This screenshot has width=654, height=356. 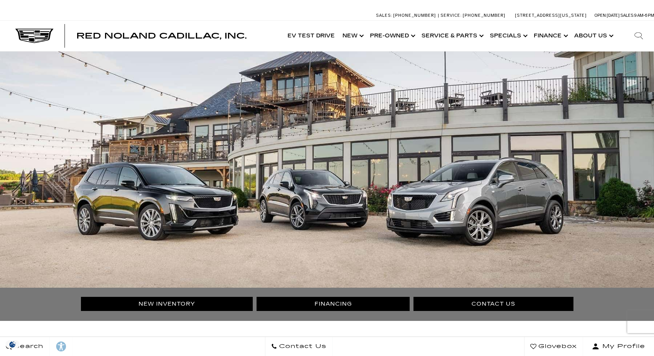 I want to click on span: Service:, so click(x=451, y=15).